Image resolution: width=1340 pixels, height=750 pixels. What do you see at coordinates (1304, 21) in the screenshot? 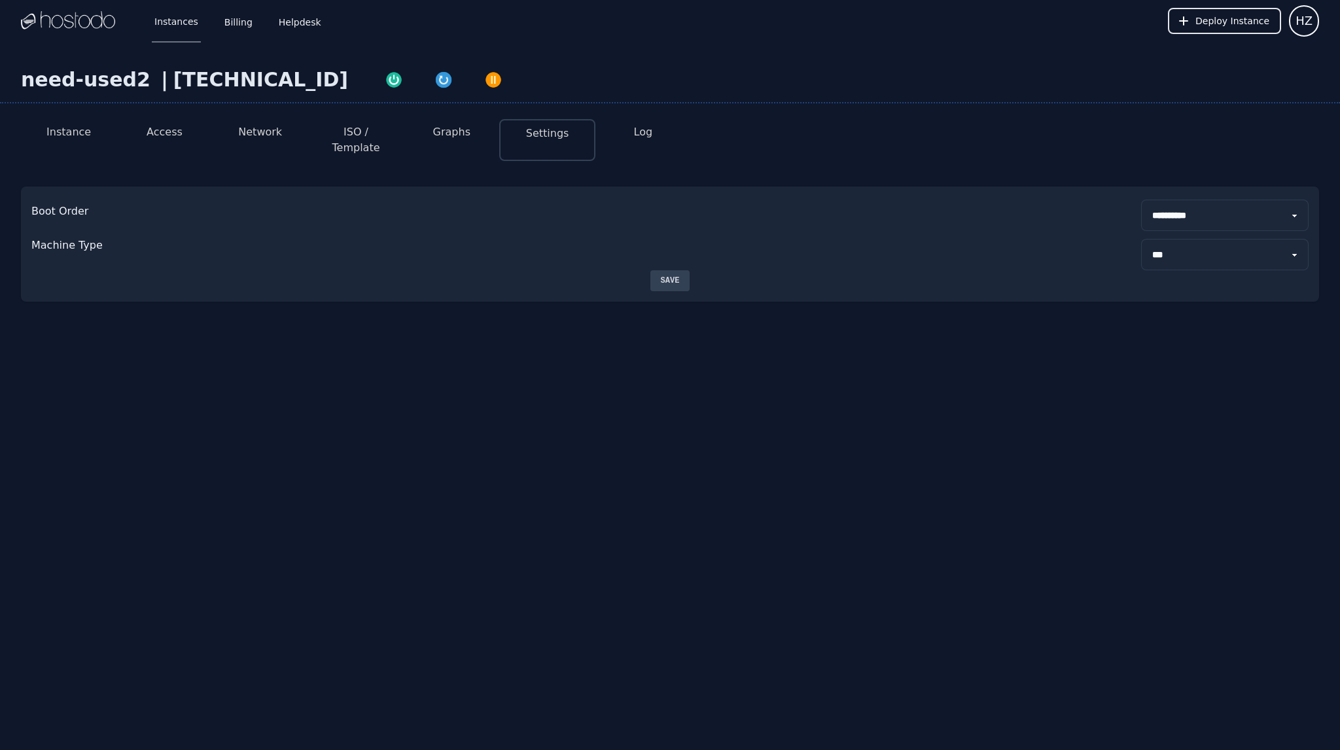
I see `span: HZ` at bounding box center [1304, 21].